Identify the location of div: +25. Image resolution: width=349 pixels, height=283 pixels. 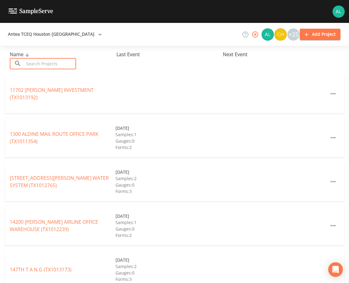
(293, 34).